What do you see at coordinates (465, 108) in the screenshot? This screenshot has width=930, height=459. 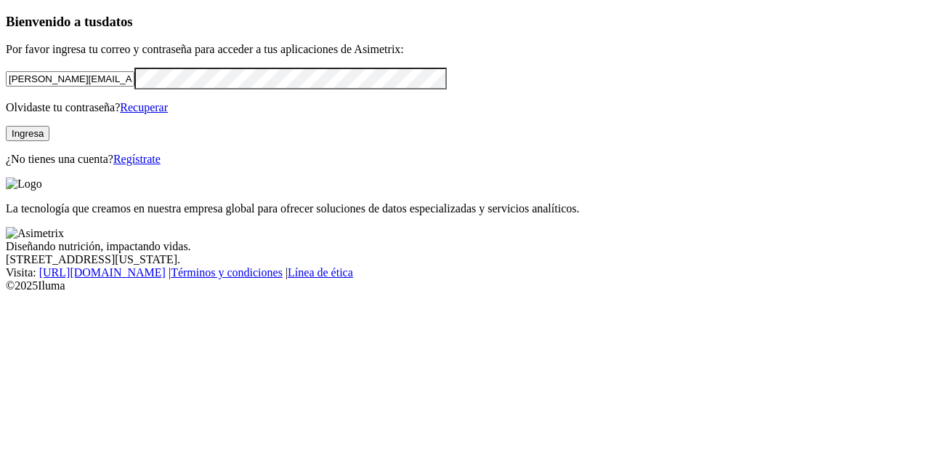 I see `p: Olvidaste tu contraseña?` at bounding box center [465, 108].